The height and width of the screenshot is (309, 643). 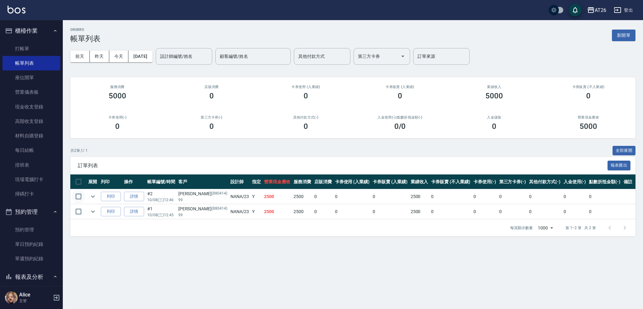 I want to click on button: 預約管理, so click(x=31, y=212).